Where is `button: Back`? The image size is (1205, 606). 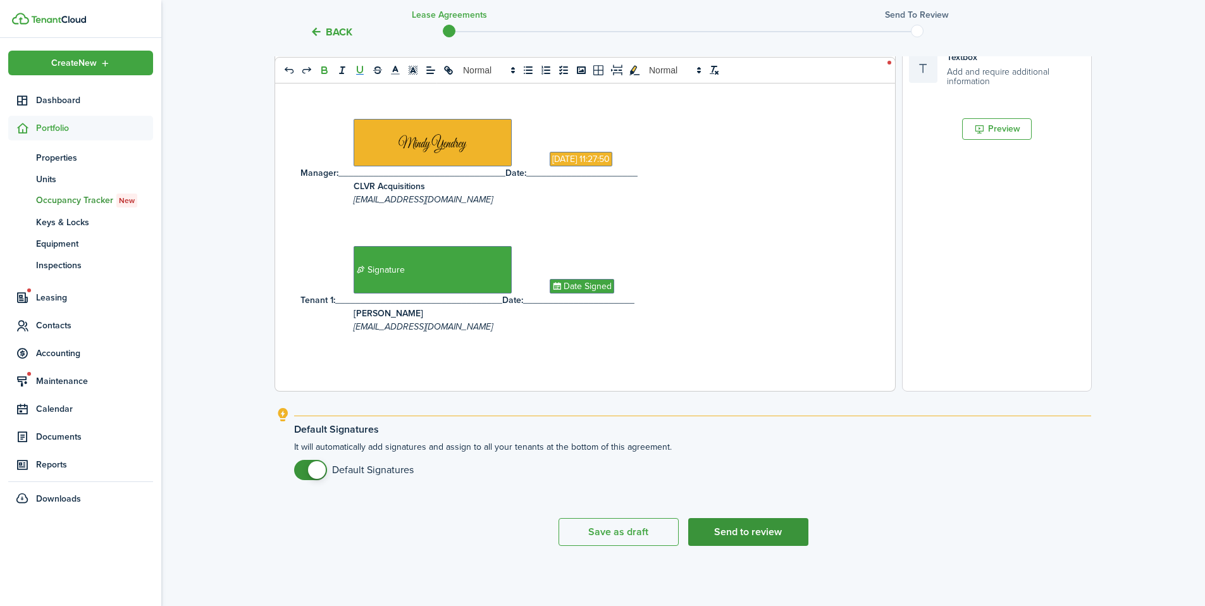 button: Back is located at coordinates (331, 32).